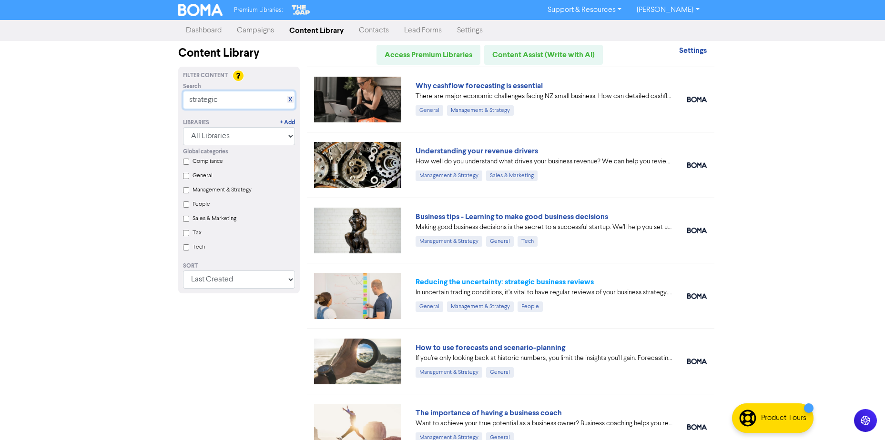 This screenshot has height=440, width=885. I want to click on img: The Gap, so click(301, 10).